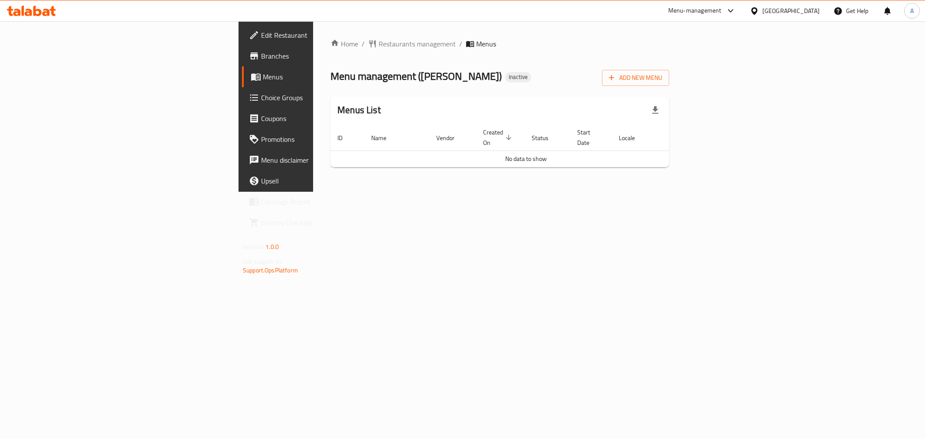 The image size is (925, 439). Describe the element at coordinates (635, 78) in the screenshot. I see `span: Add New Menu` at that location.